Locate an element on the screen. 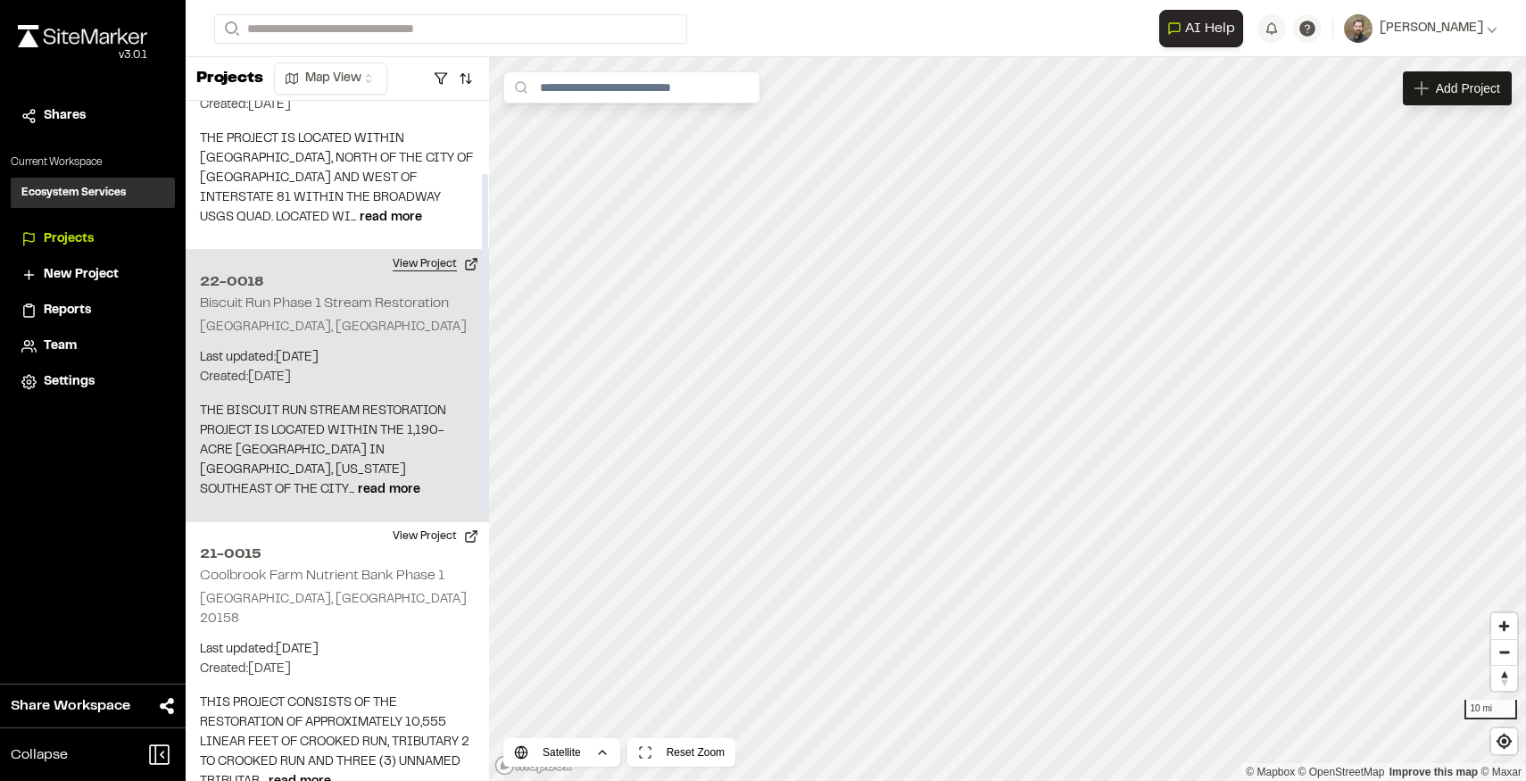  a: Shares is located at coordinates (93, 116).